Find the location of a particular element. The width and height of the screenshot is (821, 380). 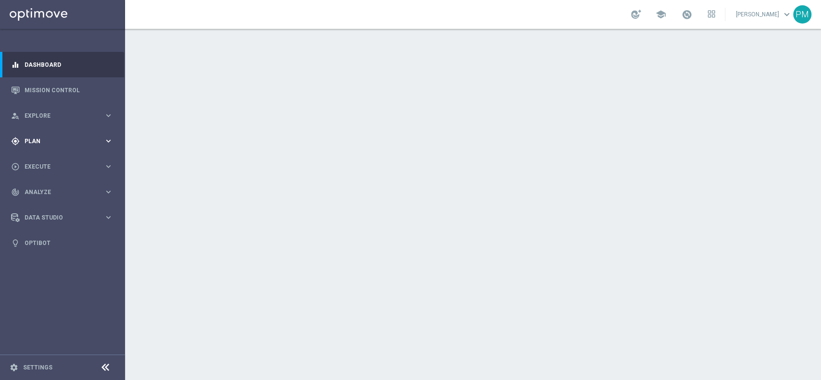

i: equalizer is located at coordinates (15, 65).